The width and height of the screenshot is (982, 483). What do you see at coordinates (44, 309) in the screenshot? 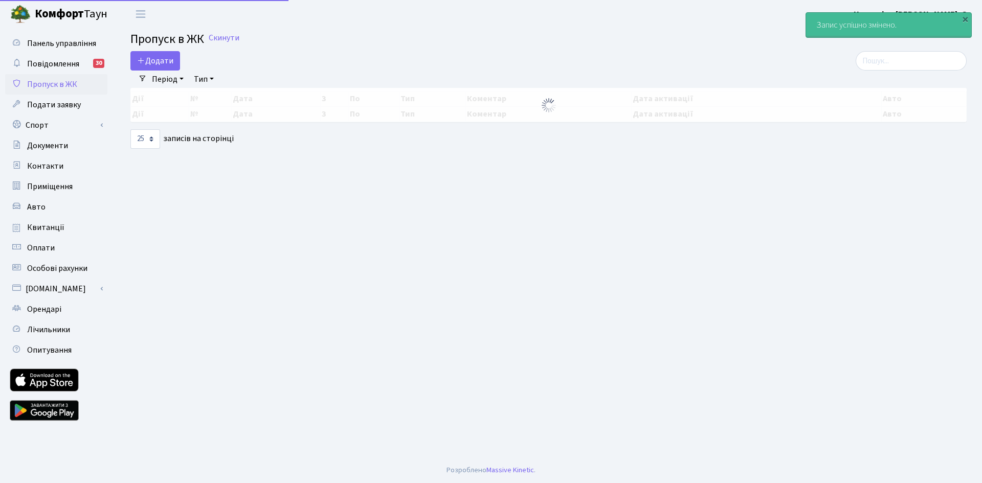
I see `span: Орендарі` at bounding box center [44, 309].